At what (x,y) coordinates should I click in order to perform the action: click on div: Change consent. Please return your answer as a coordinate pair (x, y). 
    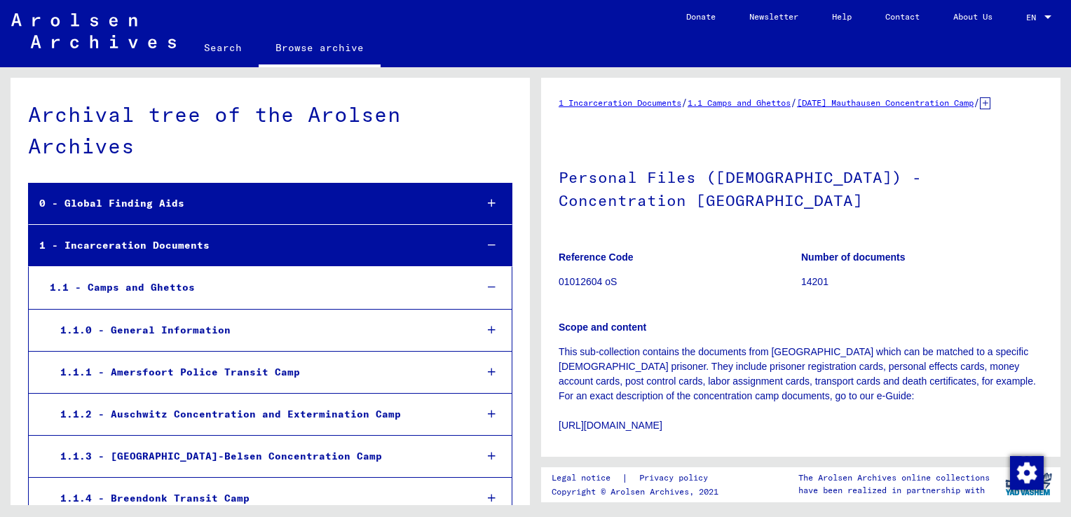
    Looking at the image, I should click on (1027, 473).